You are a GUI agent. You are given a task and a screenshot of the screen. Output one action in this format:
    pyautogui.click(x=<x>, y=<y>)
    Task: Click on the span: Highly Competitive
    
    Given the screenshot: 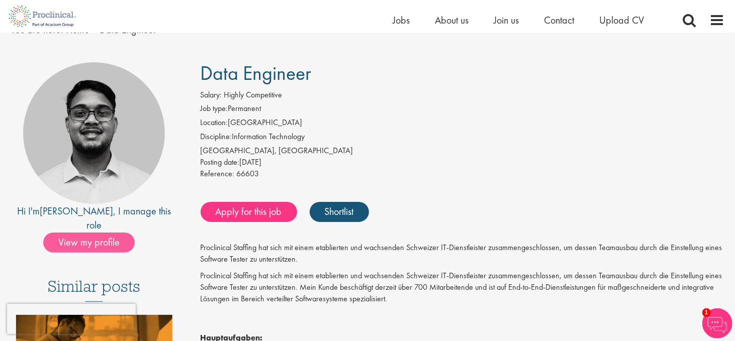 What is the action you would take?
    pyautogui.click(x=253, y=94)
    